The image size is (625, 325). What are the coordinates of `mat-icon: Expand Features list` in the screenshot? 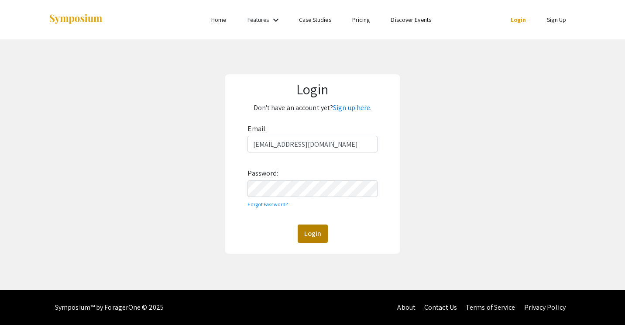 It's located at (276, 20).